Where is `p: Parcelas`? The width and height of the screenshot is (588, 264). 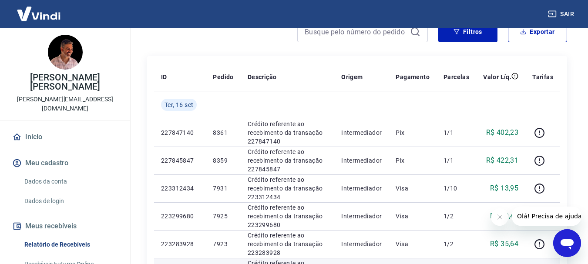
p: Parcelas is located at coordinates (456, 77).